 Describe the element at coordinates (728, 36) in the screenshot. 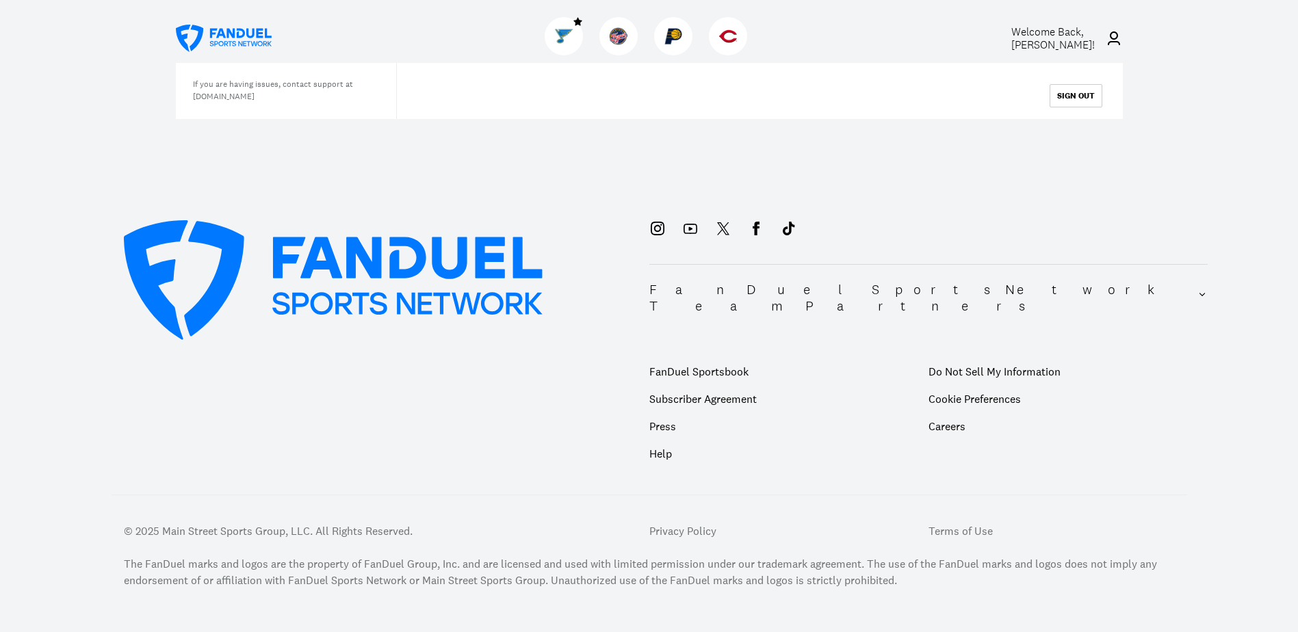

I see `img: Reds` at that location.